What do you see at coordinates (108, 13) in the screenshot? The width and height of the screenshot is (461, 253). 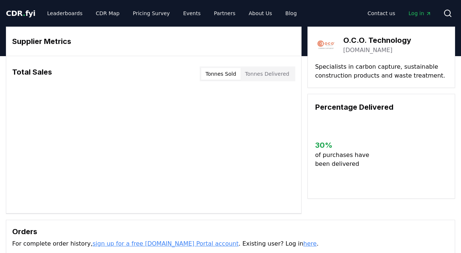 I see `a: CDR Map` at bounding box center [108, 13].